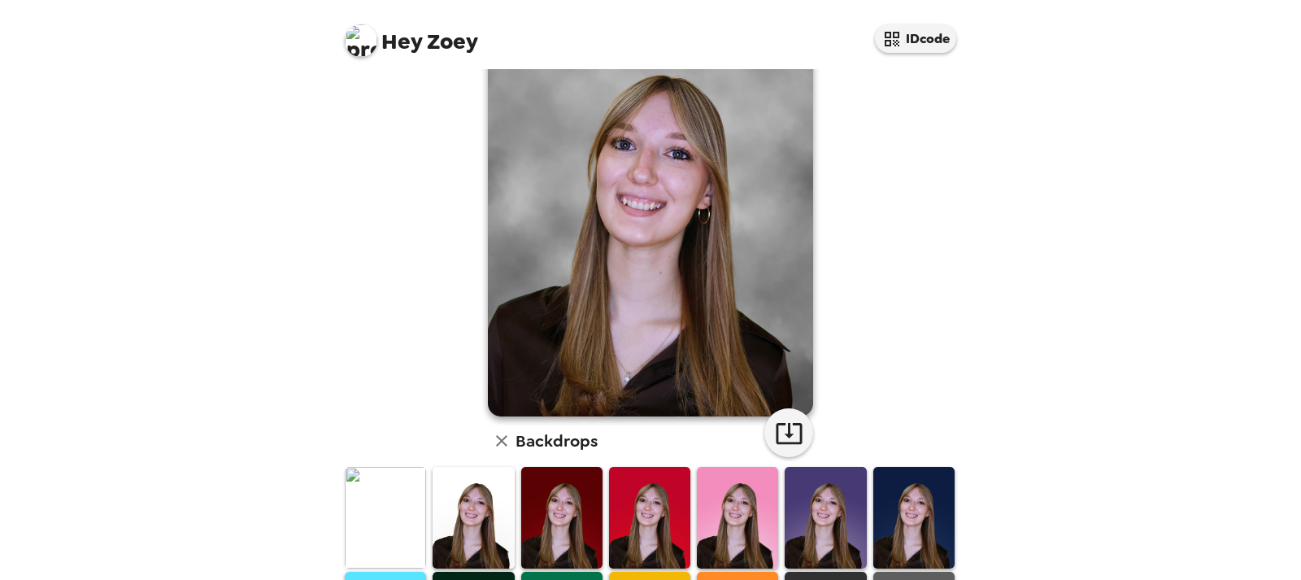 The height and width of the screenshot is (580, 1301). I want to click on h6: Backdrops, so click(556, 441).